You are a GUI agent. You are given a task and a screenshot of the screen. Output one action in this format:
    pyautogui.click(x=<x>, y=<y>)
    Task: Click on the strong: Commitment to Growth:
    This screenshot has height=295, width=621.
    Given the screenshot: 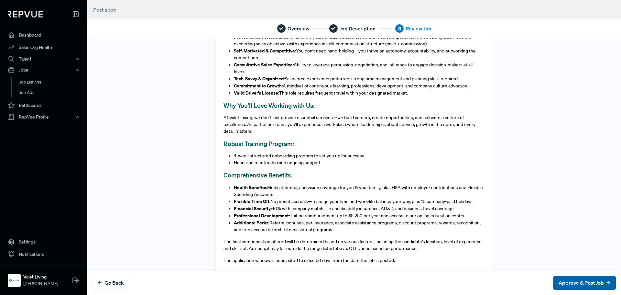 What is the action you would take?
    pyautogui.click(x=258, y=85)
    